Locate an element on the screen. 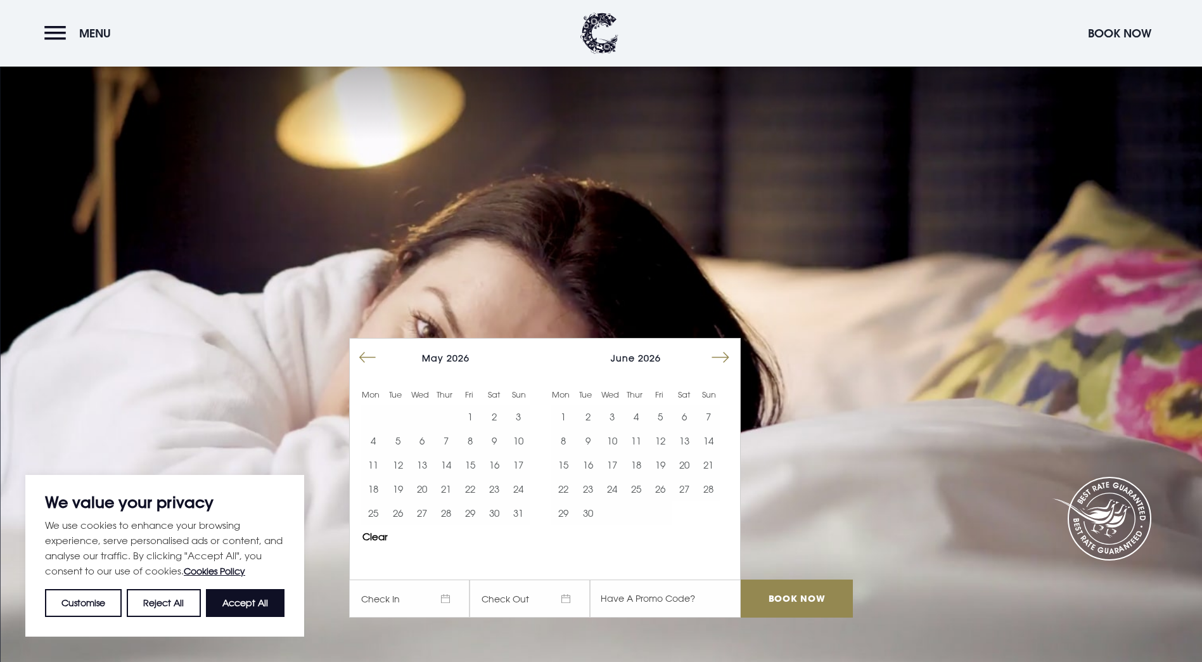 This screenshot has height=662, width=1202. div: We value your privacy is located at coordinates (165, 555).